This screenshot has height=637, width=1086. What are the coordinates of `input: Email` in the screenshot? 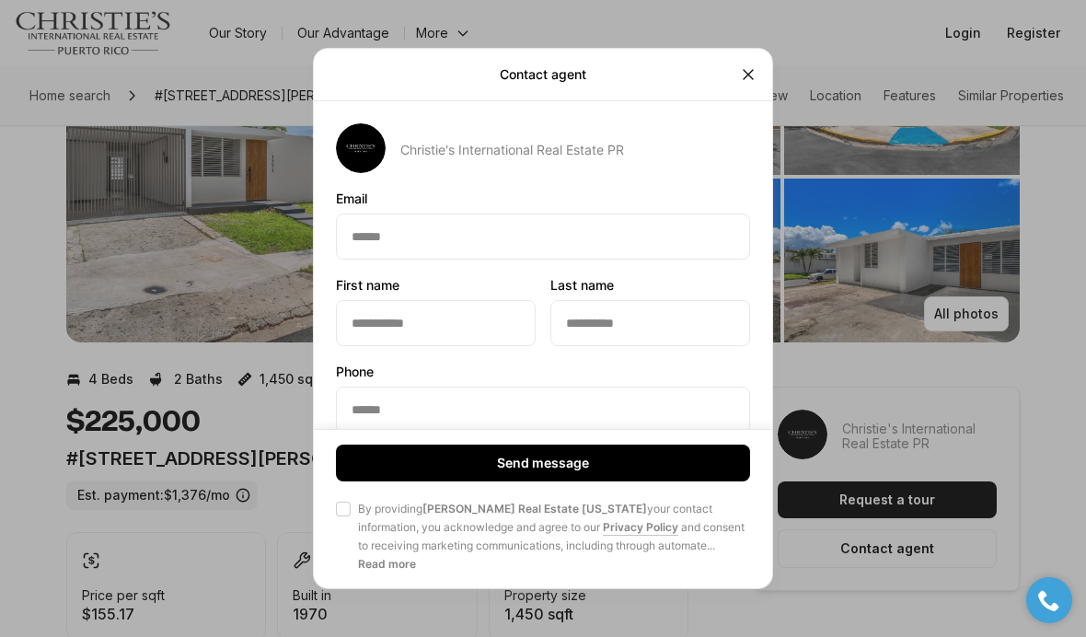 It's located at (543, 237).